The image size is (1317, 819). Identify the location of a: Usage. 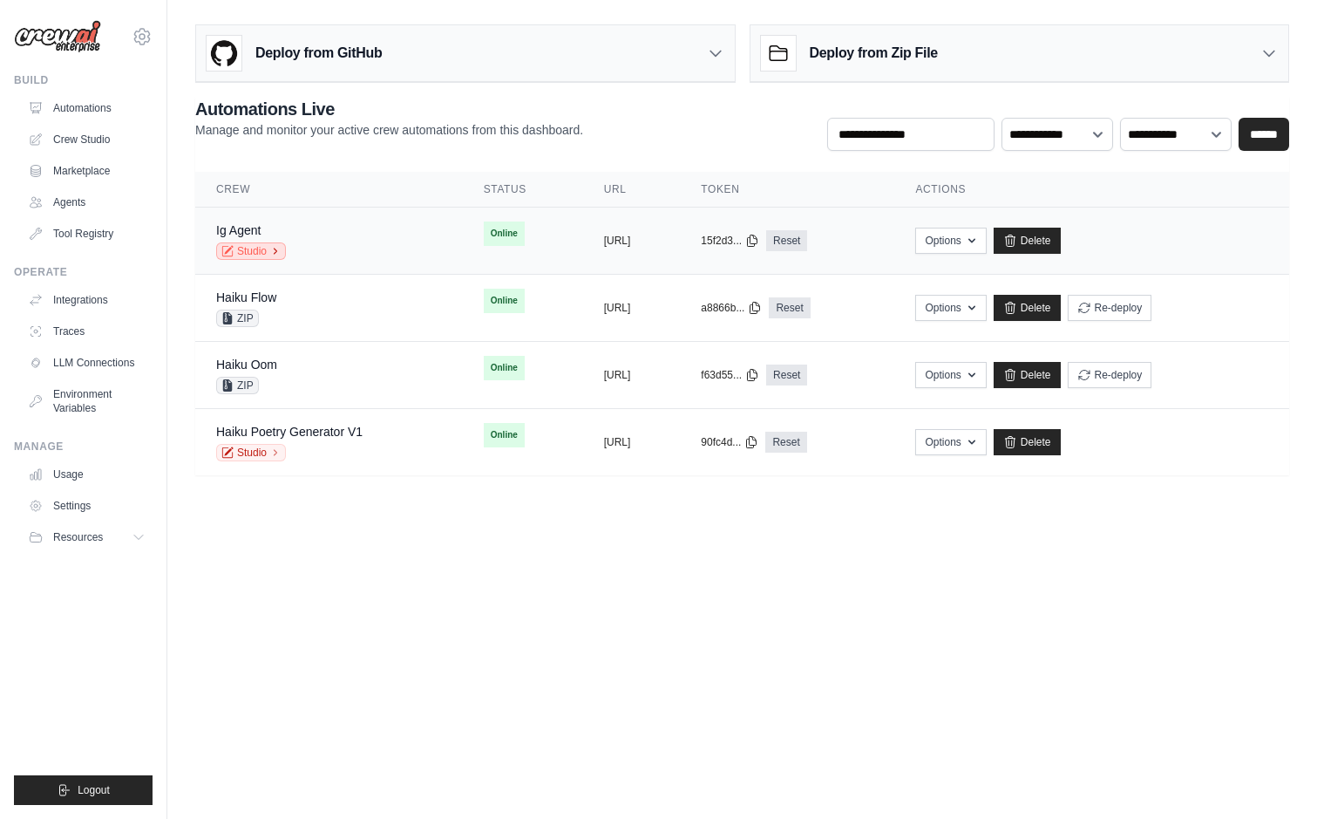
(86, 474).